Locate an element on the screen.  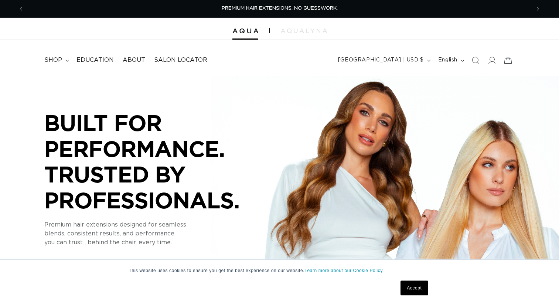
button: English is located at coordinates (451, 60).